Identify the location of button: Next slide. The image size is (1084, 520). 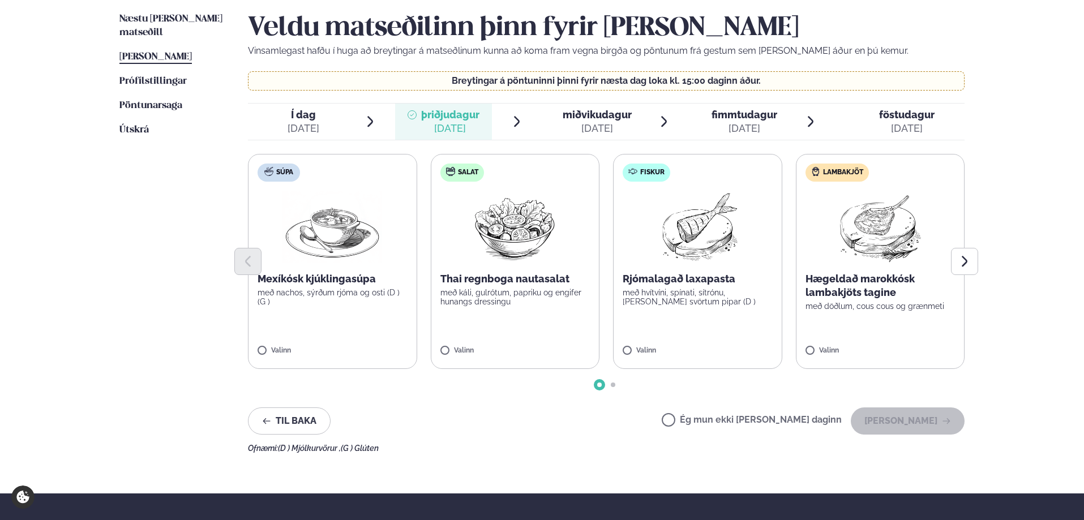
(965, 262).